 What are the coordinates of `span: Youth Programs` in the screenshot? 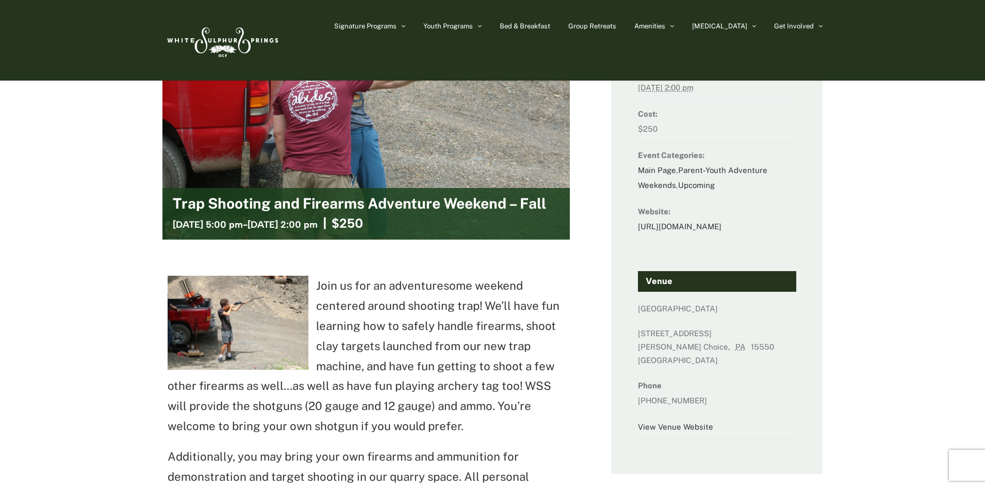 It's located at (448, 26).